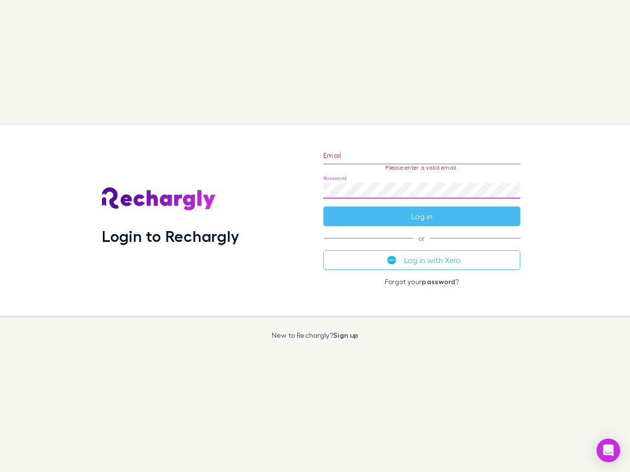 Image resolution: width=630 pixels, height=472 pixels. I want to click on div: Open Intercom Messenger, so click(608, 451).